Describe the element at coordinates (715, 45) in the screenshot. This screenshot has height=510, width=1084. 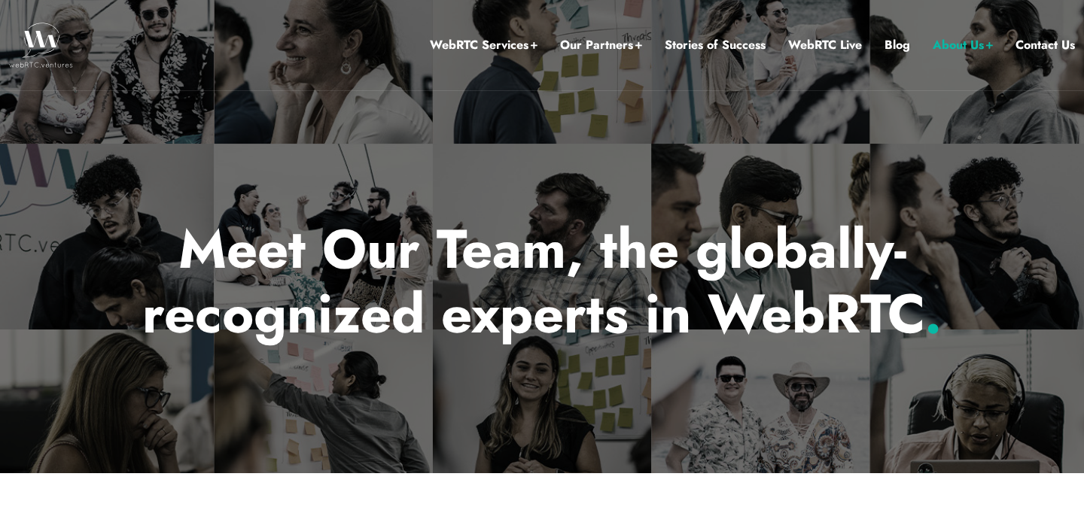
I see `a: Stories of Success` at that location.